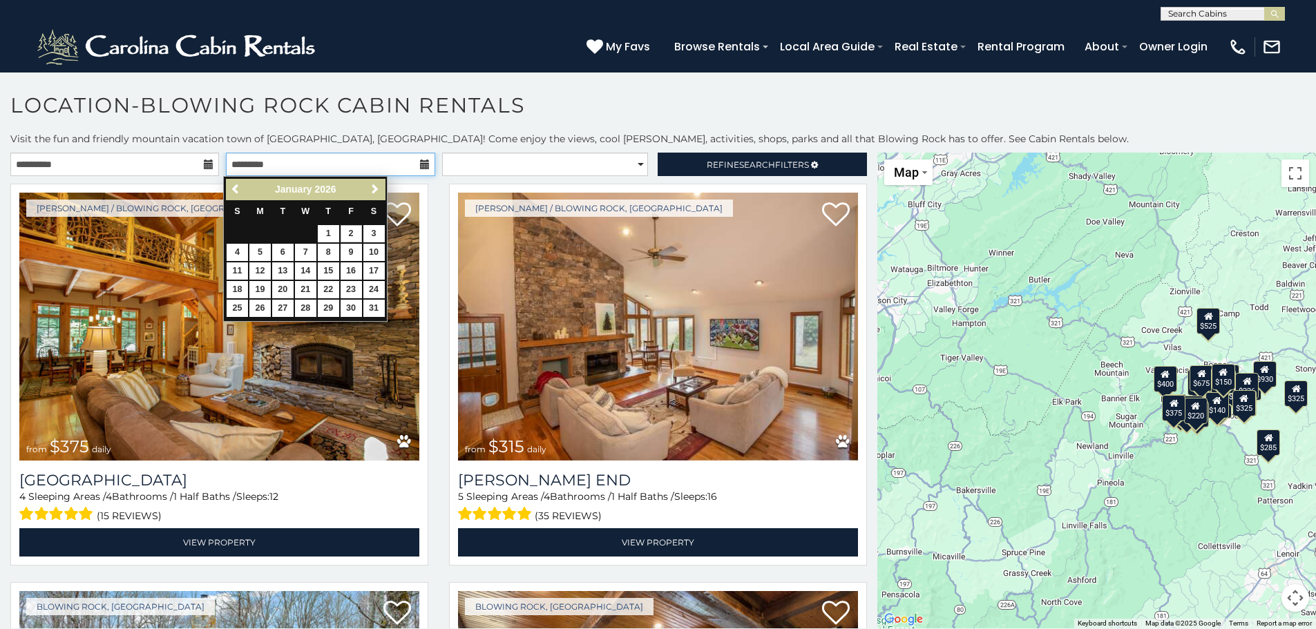 This screenshot has height=629, width=1316. What do you see at coordinates (1182, 623) in the screenshot?
I see `span: Map data ©2025 Google` at bounding box center [1182, 623].